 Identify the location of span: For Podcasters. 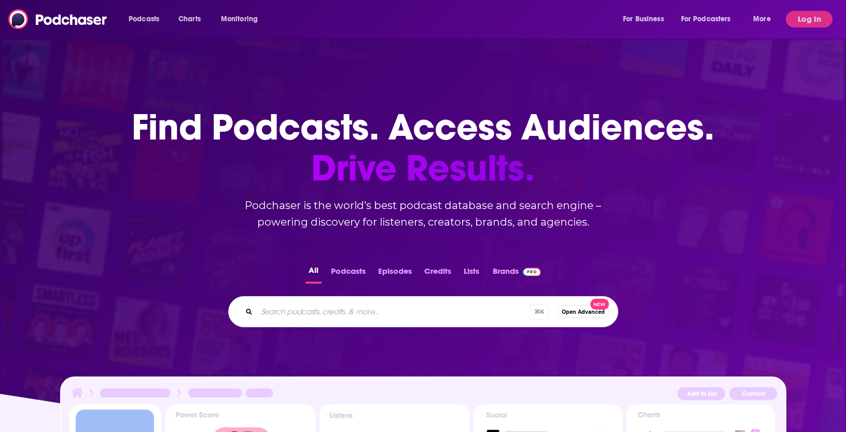
(706, 19).